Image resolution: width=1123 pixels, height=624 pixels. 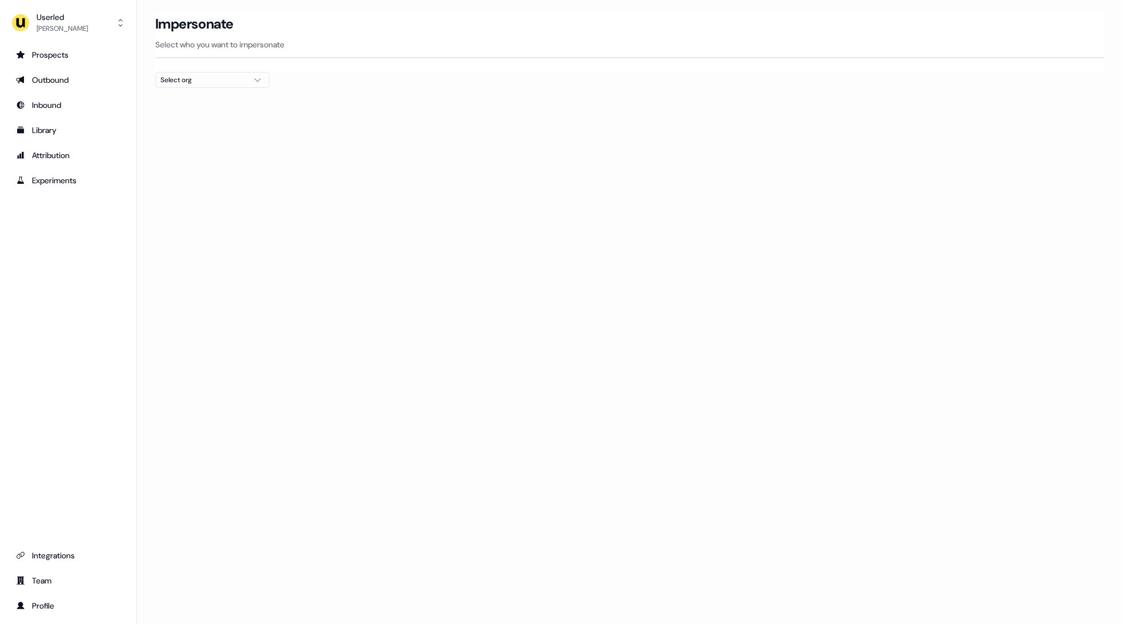 What do you see at coordinates (68, 105) in the screenshot?
I see `a: Go to Inbound` at bounding box center [68, 105].